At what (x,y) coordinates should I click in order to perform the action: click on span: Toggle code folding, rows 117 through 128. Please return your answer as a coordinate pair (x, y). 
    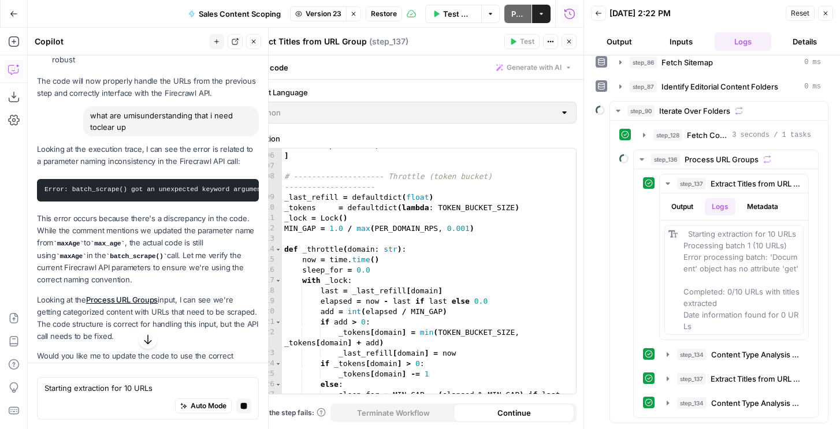
    Looking at the image, I should click on (278, 281).